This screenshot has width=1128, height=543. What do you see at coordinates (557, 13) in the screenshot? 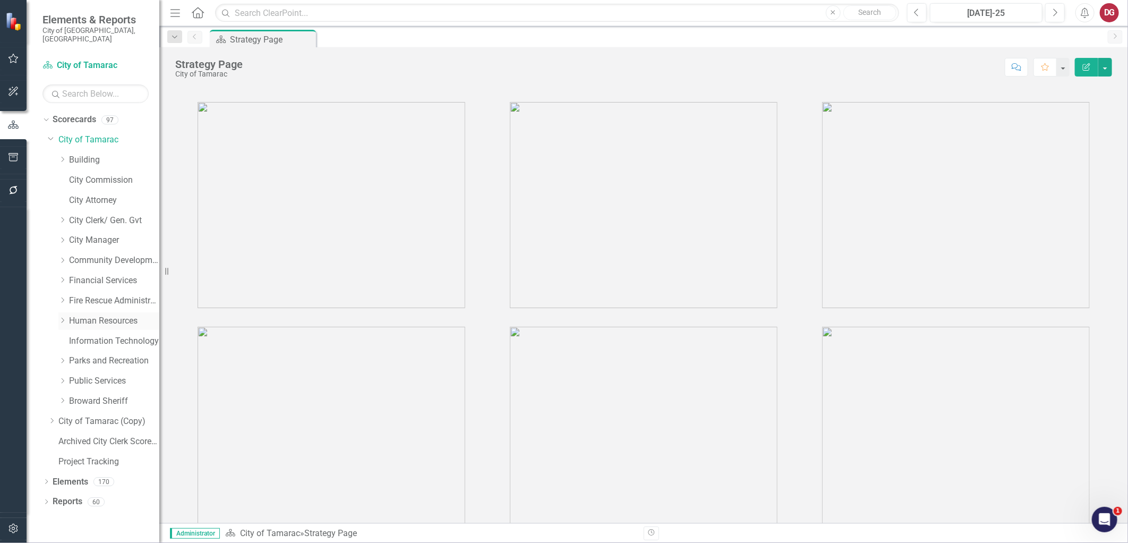
I see `input: Search ClearPoint...` at bounding box center [557, 13].